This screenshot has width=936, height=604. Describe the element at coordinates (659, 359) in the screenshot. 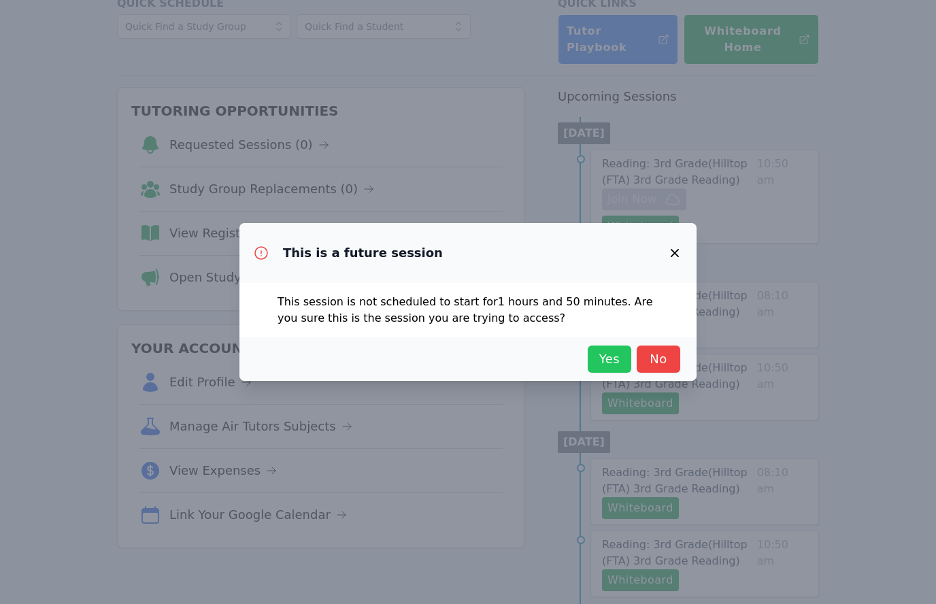

I see `span: No` at that location.